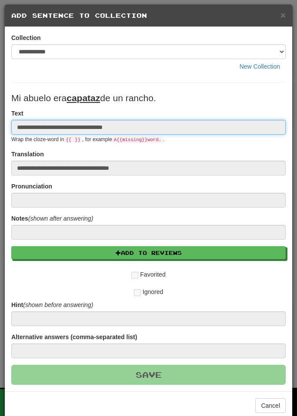 The width and height of the screenshot is (297, 416). I want to click on label: Alternative answers (comma-separated list), so click(74, 337).